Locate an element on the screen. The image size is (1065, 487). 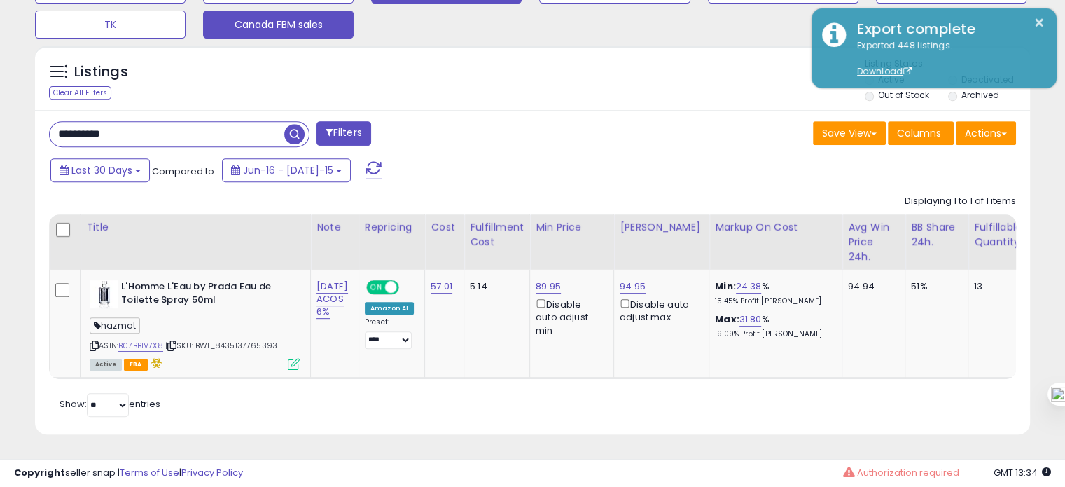
span: Show: entries is located at coordinates (110, 403).